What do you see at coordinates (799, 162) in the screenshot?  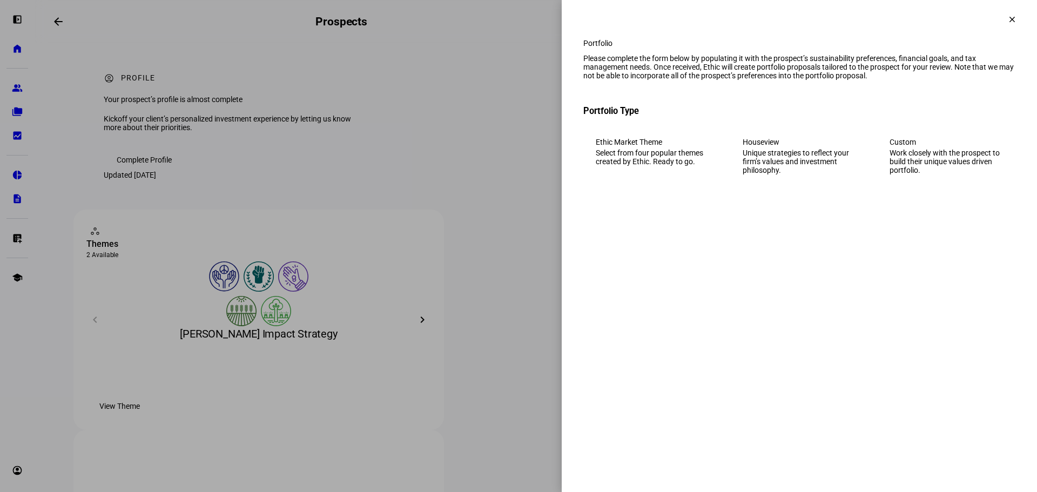 I see `div: Unique strategies to reflect your firm’s values and investment philosophy.` at bounding box center [799, 162].